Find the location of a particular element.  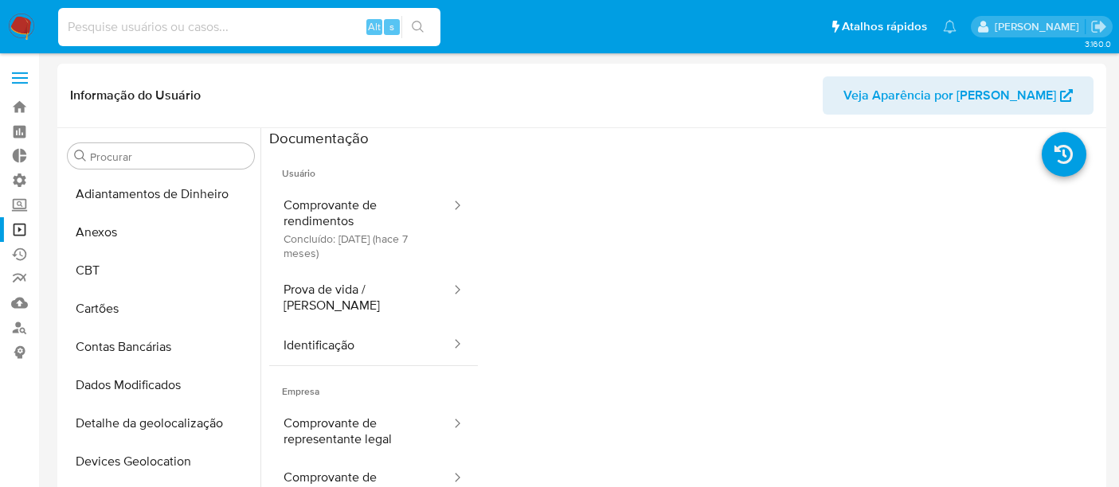

button: Contas Bancárias is located at coordinates (161, 347).